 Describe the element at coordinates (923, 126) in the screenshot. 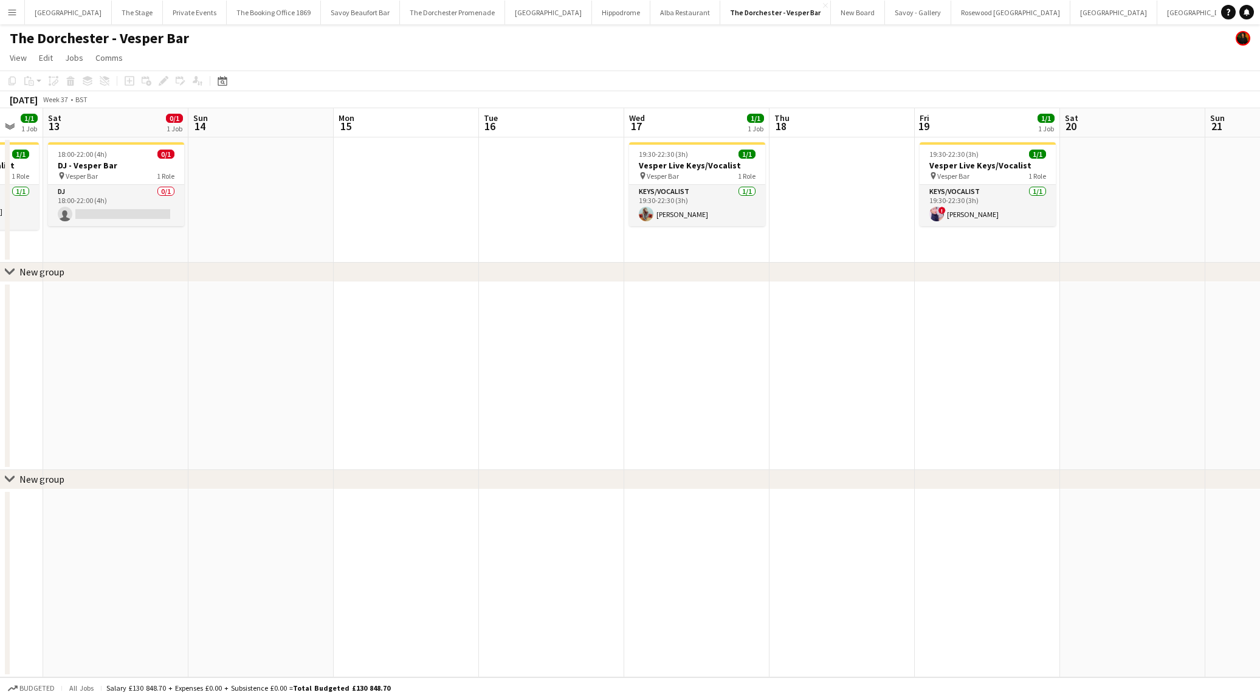

I see `span: 19` at that location.